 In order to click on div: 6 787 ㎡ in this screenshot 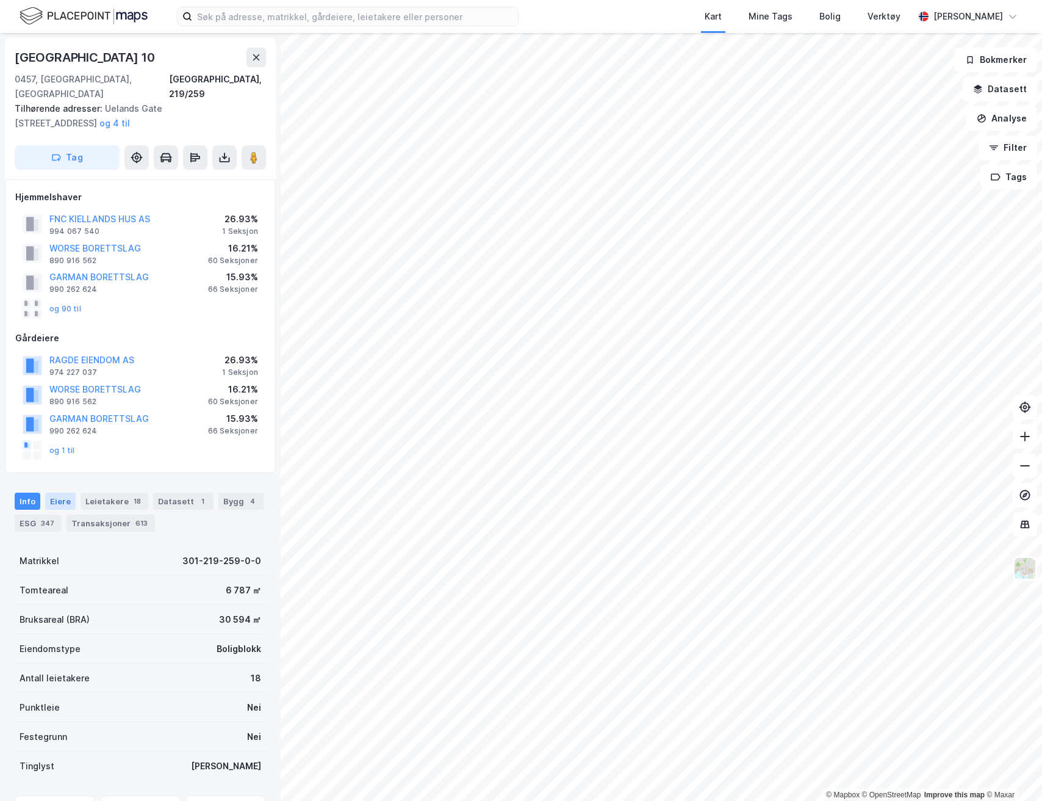, I will do `click(244, 590)`.